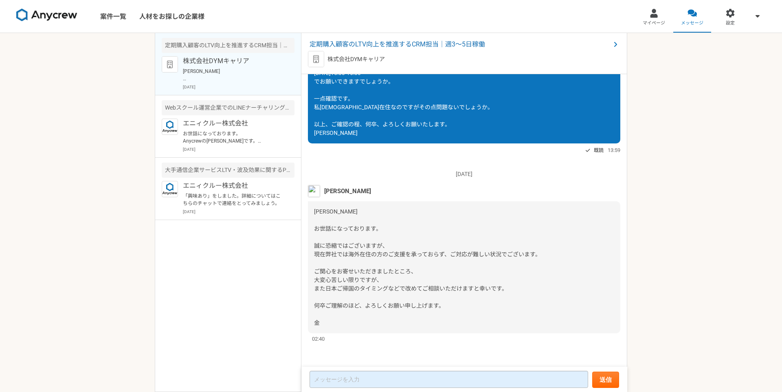 This screenshot has height=392, width=782. I want to click on div: Webスクール運営企業でのLINEナーチャリング・設計業務, so click(228, 108).